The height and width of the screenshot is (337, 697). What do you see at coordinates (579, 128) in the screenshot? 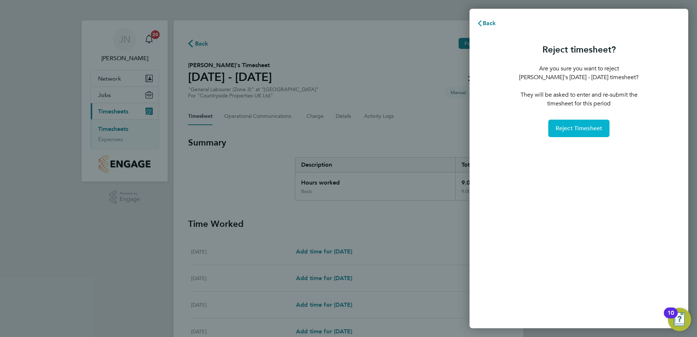
I see `span: Reject Timesheet` at bounding box center [579, 128].